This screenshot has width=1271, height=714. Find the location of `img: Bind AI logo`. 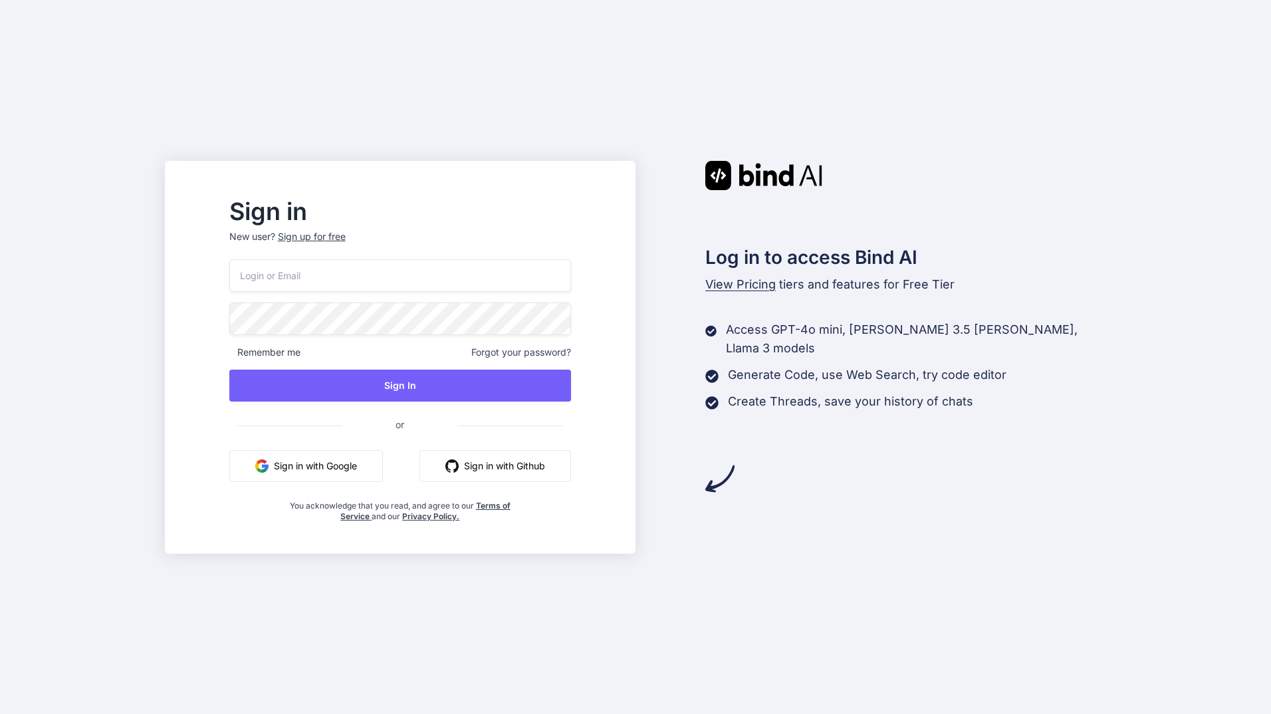

img: Bind AI logo is located at coordinates (764, 175).